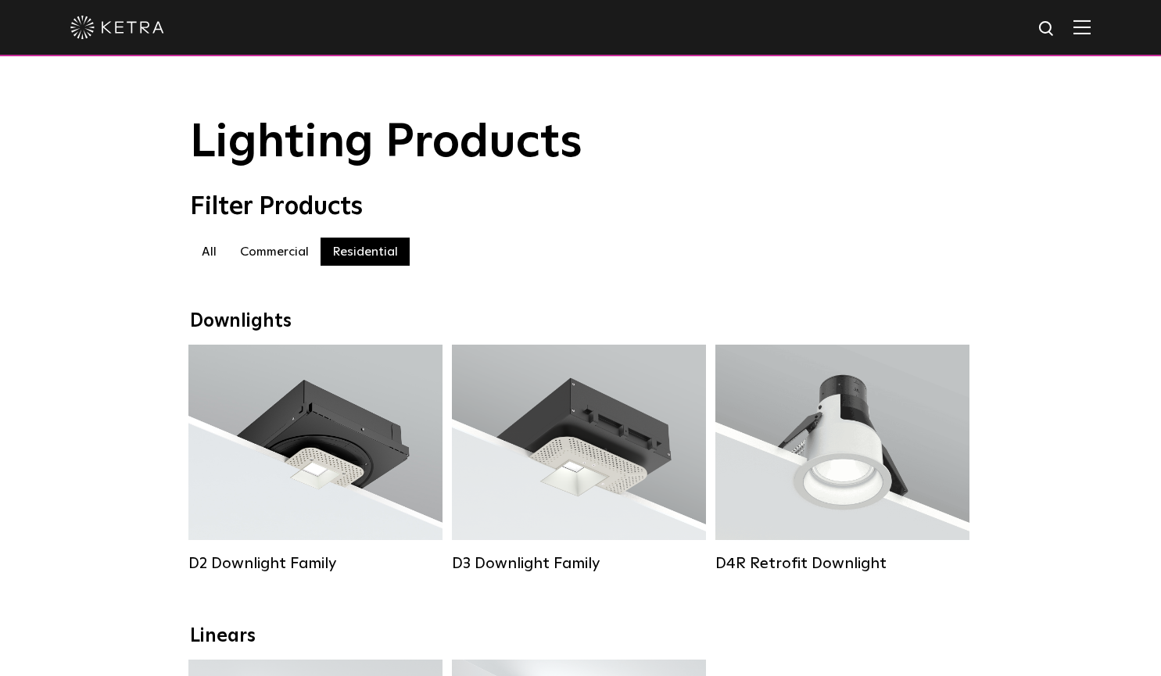 Image resolution: width=1161 pixels, height=676 pixels. I want to click on div: D4R Retrofit Downlight, so click(842, 563).